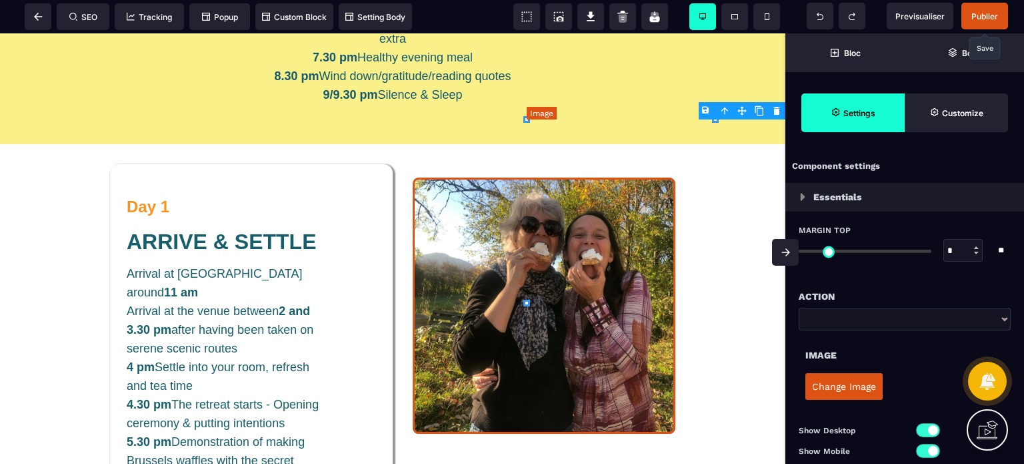 Image resolution: width=1024 pixels, height=464 pixels. I want to click on div: ARRIVE & SETTLE, so click(226, 208).